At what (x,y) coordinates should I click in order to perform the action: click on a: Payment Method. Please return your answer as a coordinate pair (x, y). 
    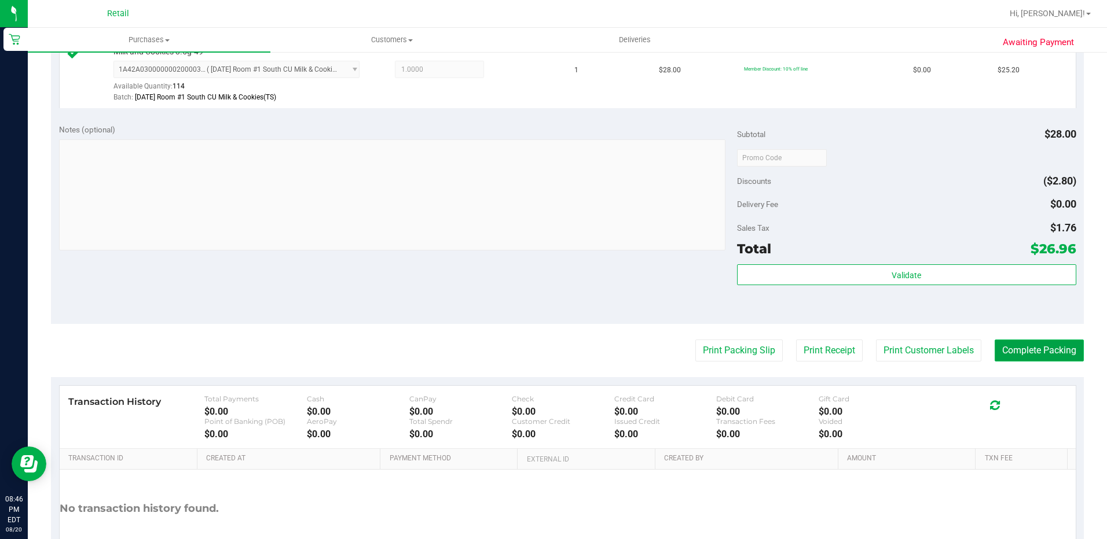
    Looking at the image, I should click on (451, 459).